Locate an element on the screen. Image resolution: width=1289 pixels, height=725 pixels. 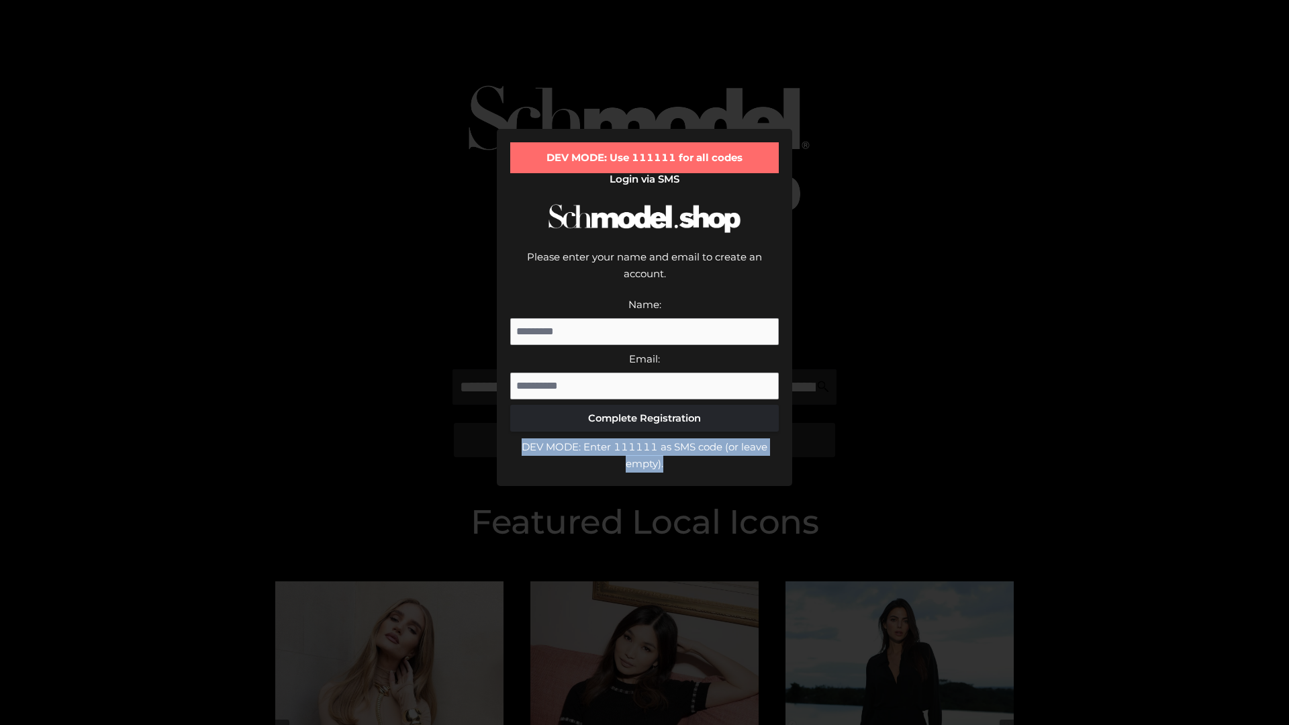
label: Email: is located at coordinates (645, 359).